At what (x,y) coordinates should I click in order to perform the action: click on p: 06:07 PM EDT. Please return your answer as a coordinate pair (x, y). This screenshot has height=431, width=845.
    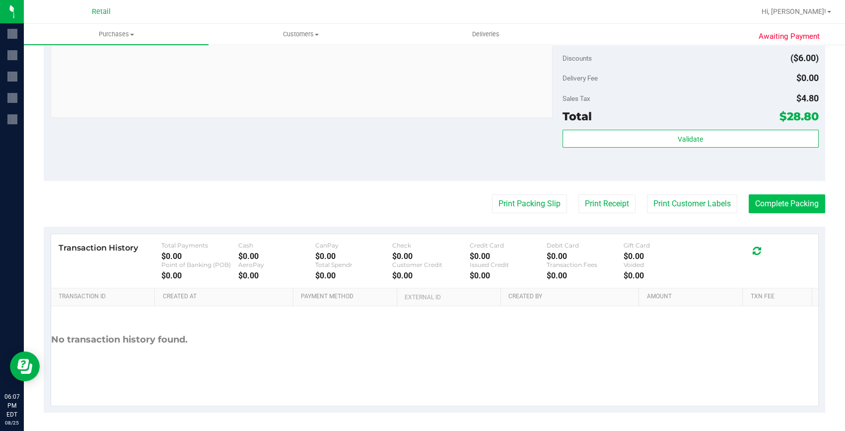
    Looking at the image, I should click on (12, 405).